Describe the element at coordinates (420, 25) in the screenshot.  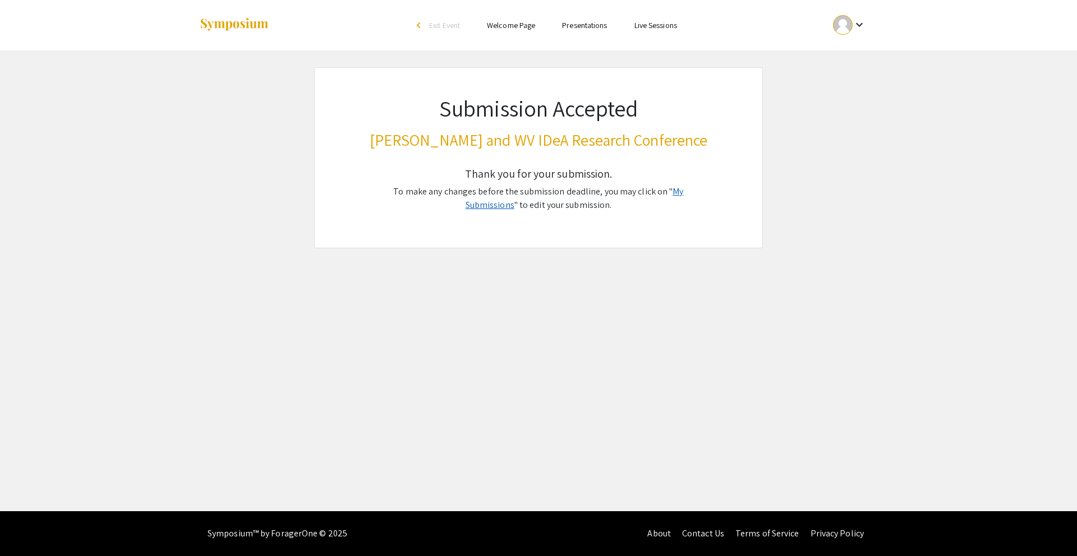
I see `div: arrow_back_ios` at that location.